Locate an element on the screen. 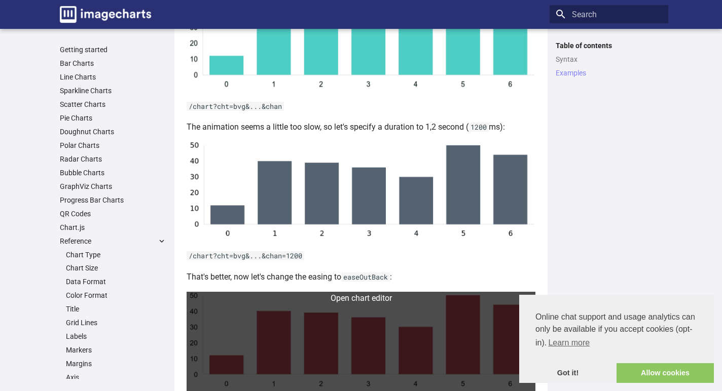 Image resolution: width=722 pixels, height=391 pixels. code: /chart?cht=bvg&...&chan=1200 is located at coordinates (245, 256).